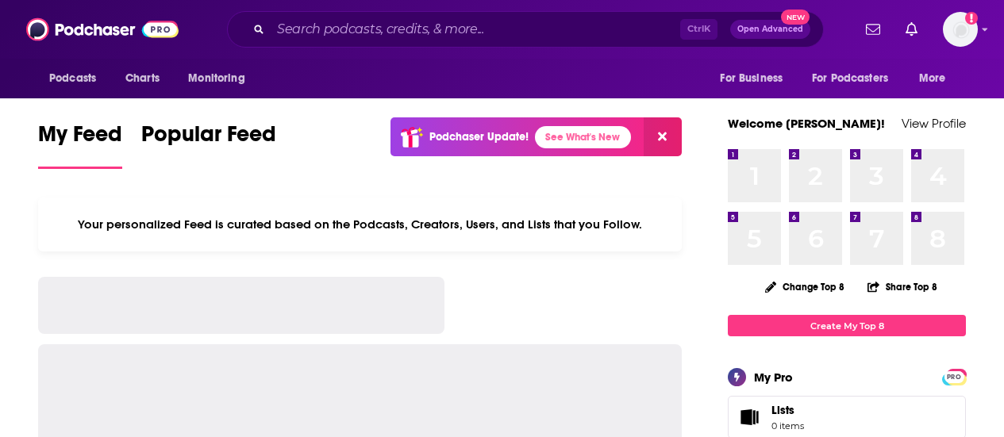 The width and height of the screenshot is (1004, 437). Describe the element at coordinates (209, 139) in the screenshot. I see `span: Popular Feed` at that location.